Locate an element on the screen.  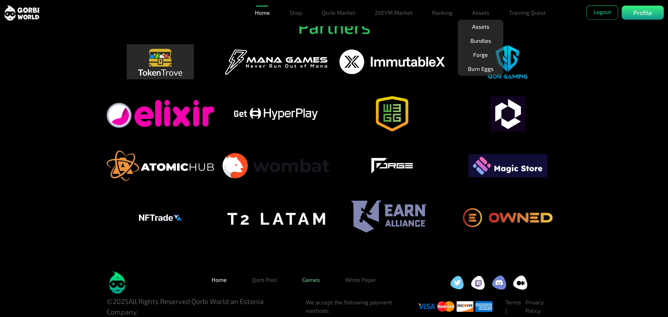
li: We accept the following payment methods: is located at coordinates (362, 307).